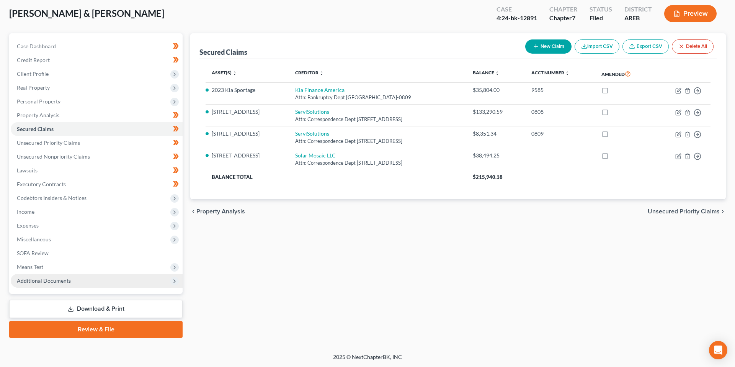 This screenshot has height=367, width=735. What do you see at coordinates (496, 134) in the screenshot?
I see `div: $8,351.34` at bounding box center [496, 134].